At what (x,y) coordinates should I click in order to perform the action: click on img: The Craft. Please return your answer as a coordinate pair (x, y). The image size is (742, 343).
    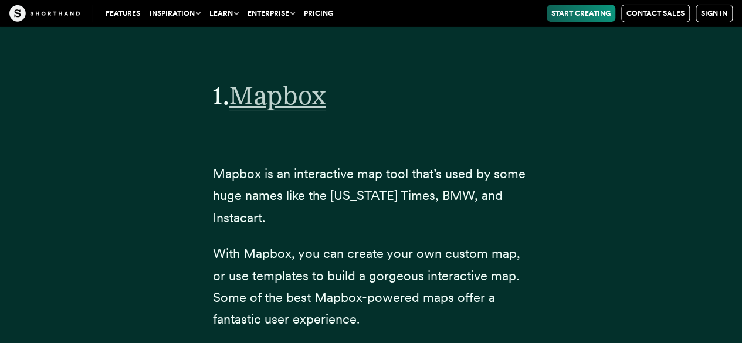
    Looking at the image, I should click on (45, 13).